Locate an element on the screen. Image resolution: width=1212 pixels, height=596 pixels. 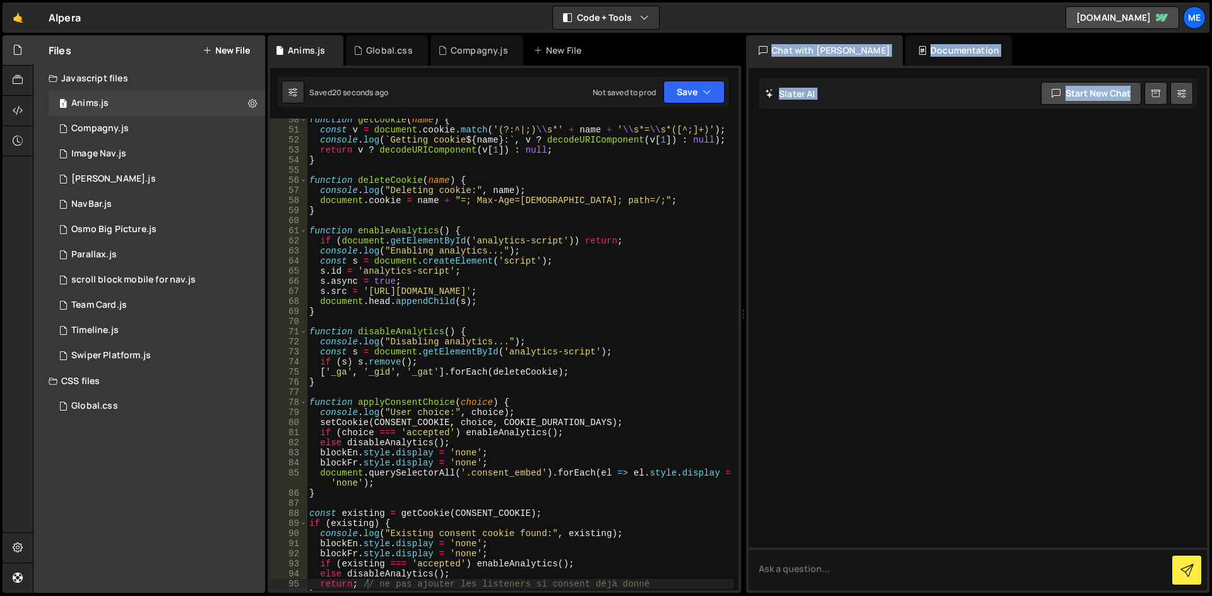
span: 1 is located at coordinates (63, 105).